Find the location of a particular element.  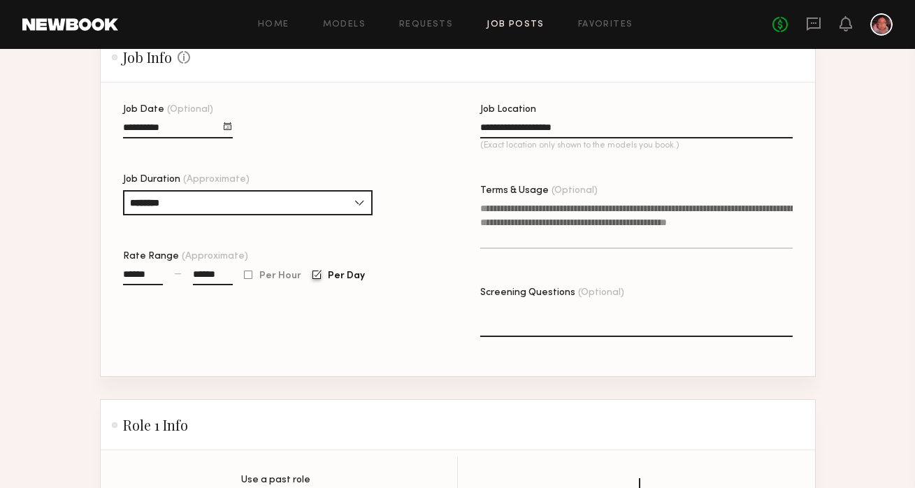

div: Rate Range is located at coordinates (279, 257).